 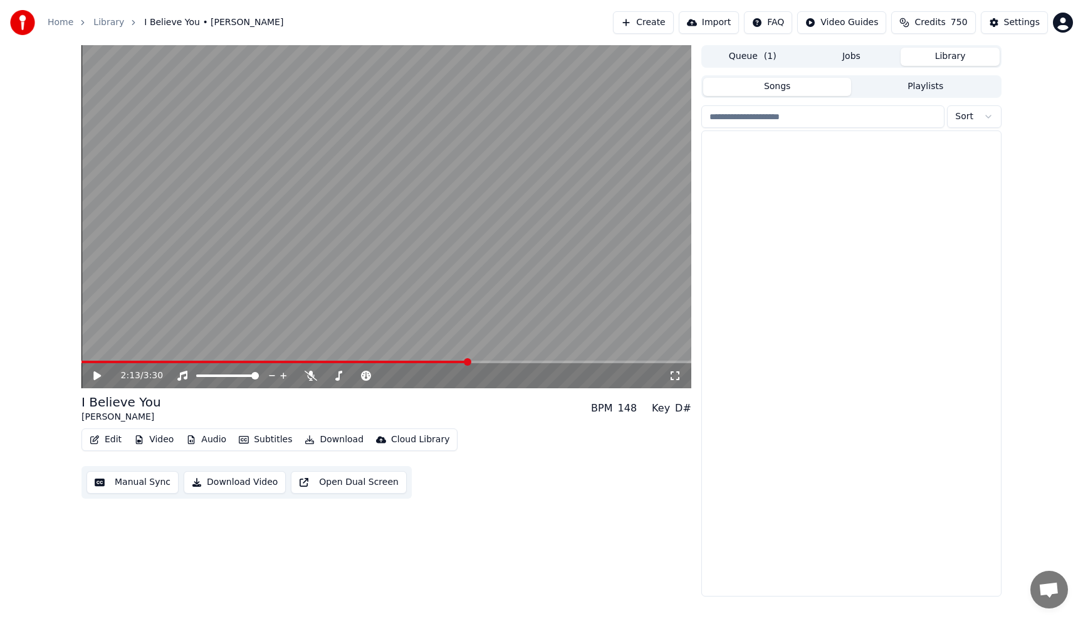 What do you see at coordinates (959, 23) in the screenshot?
I see `span: 750` at bounding box center [959, 23].